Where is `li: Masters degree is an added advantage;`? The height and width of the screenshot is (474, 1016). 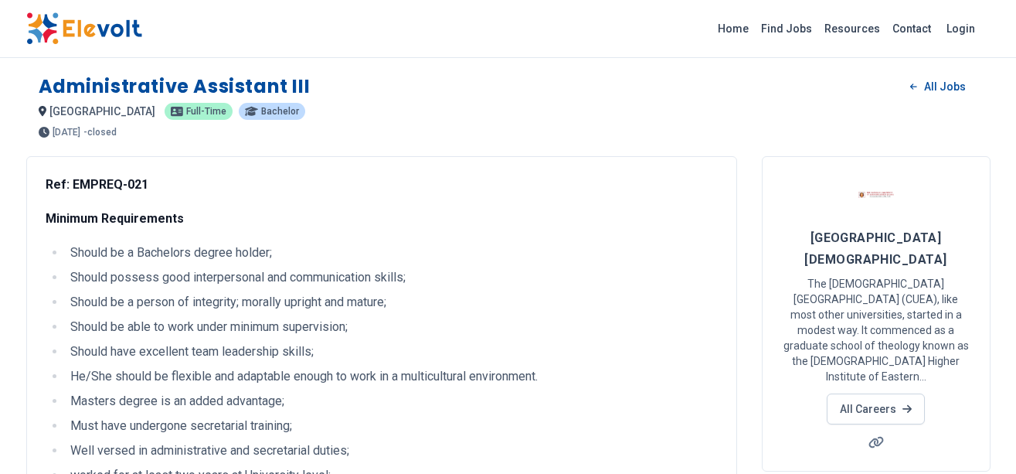 li: Masters degree is an added advantage; is located at coordinates (392, 401).